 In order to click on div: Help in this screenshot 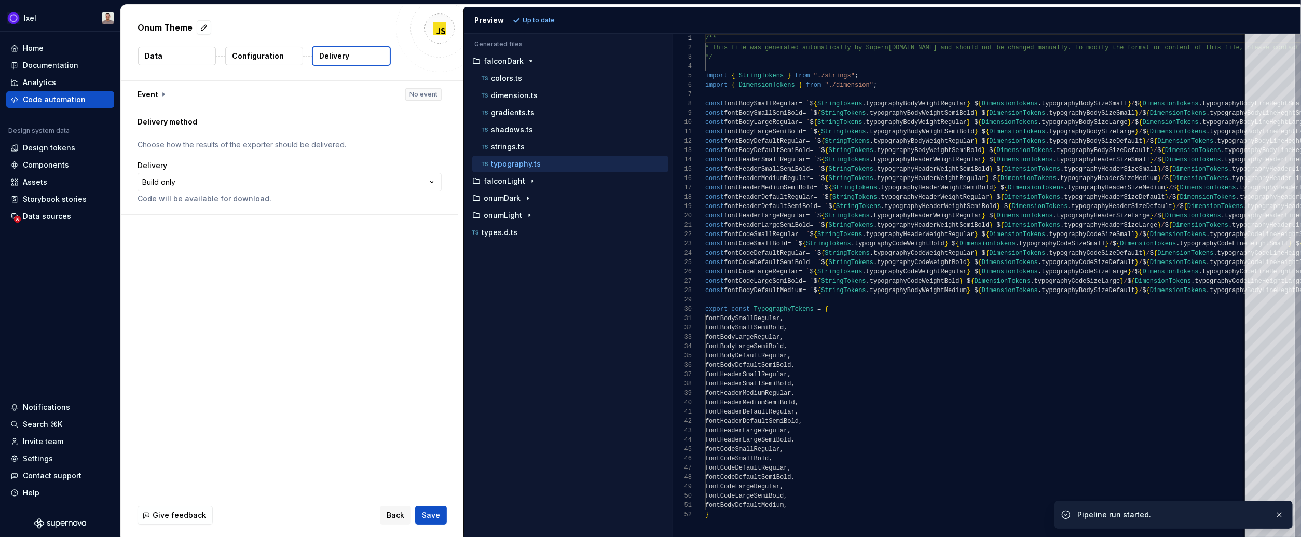, I will do `click(31, 493)`.